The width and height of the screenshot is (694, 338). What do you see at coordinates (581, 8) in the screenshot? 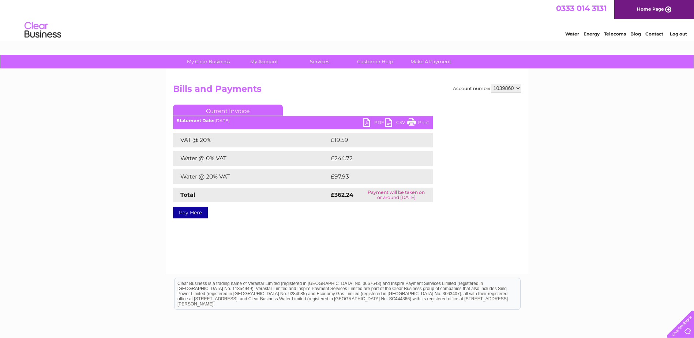
I see `a: 0333 014 3131` at bounding box center [581, 8].